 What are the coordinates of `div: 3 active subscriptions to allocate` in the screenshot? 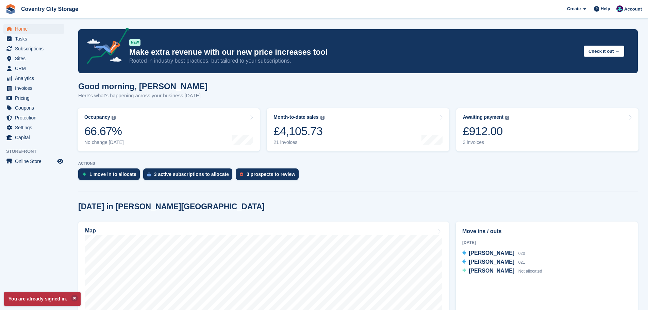 It's located at (192, 174).